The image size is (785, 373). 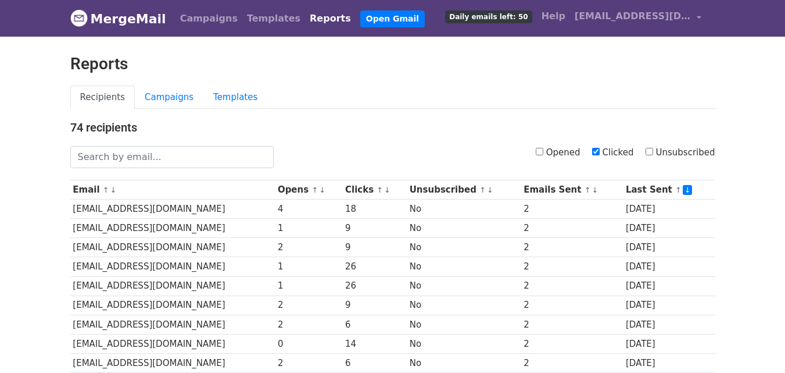 What do you see at coordinates (613, 152) in the screenshot?
I see `label: Clicked` at bounding box center [613, 152].